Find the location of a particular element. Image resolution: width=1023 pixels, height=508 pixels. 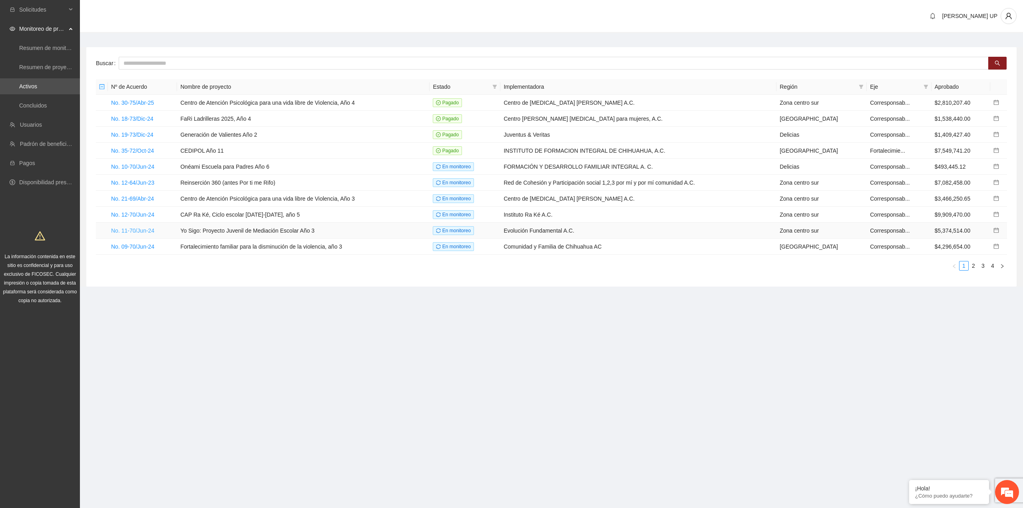

th: Nº de Acuerdo is located at coordinates (142, 87).